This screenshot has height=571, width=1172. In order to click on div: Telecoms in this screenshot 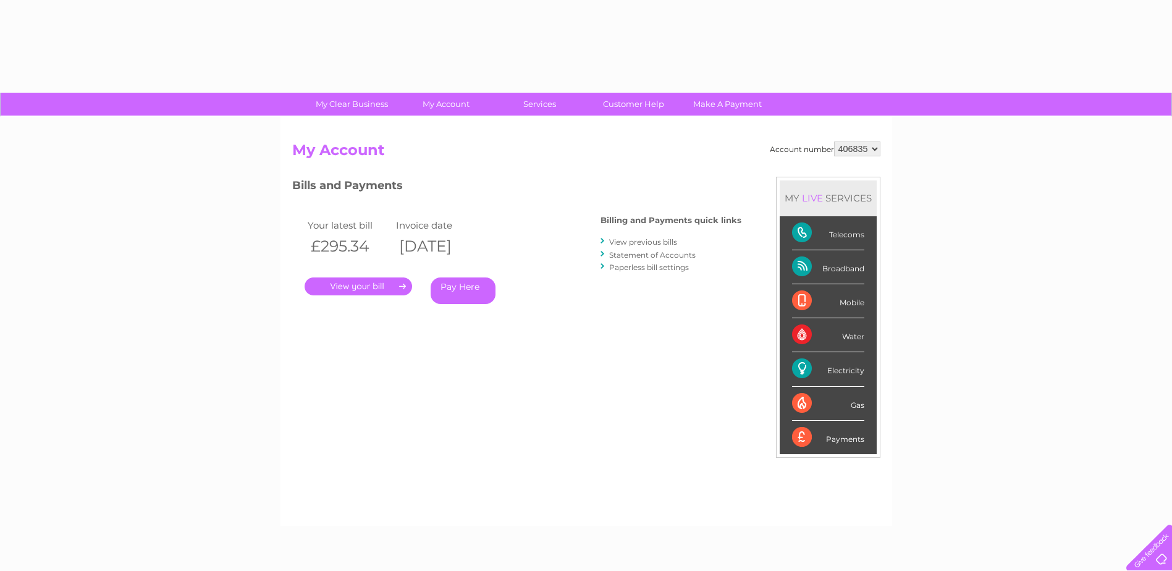, I will do `click(828, 233)`.